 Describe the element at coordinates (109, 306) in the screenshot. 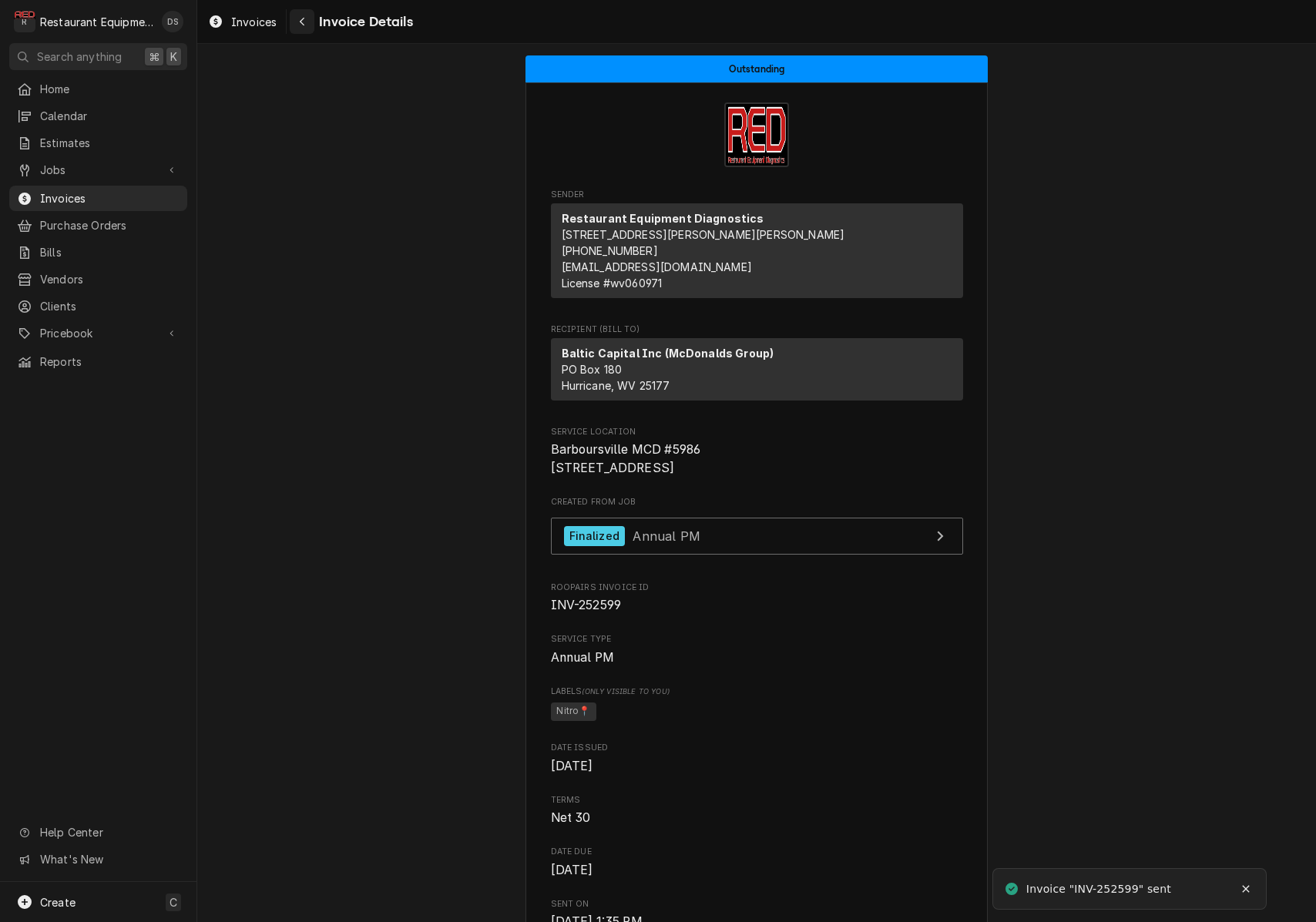

I see `span: Clients` at that location.